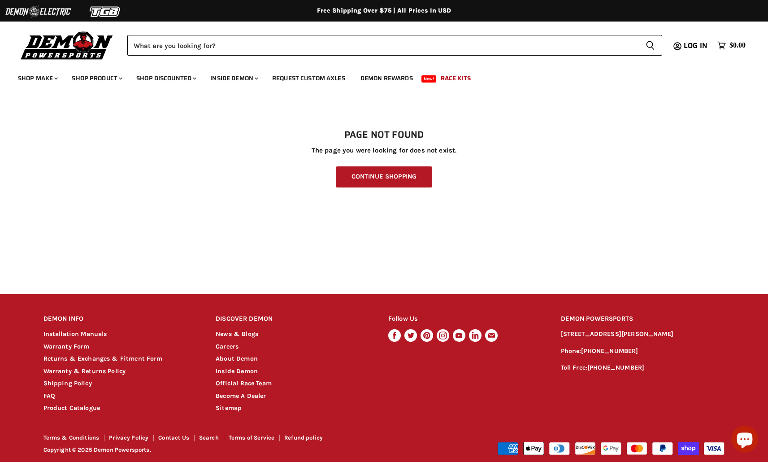 The height and width of the screenshot is (462, 768). Describe the element at coordinates (429, 79) in the screenshot. I see `span: New!` at that location.